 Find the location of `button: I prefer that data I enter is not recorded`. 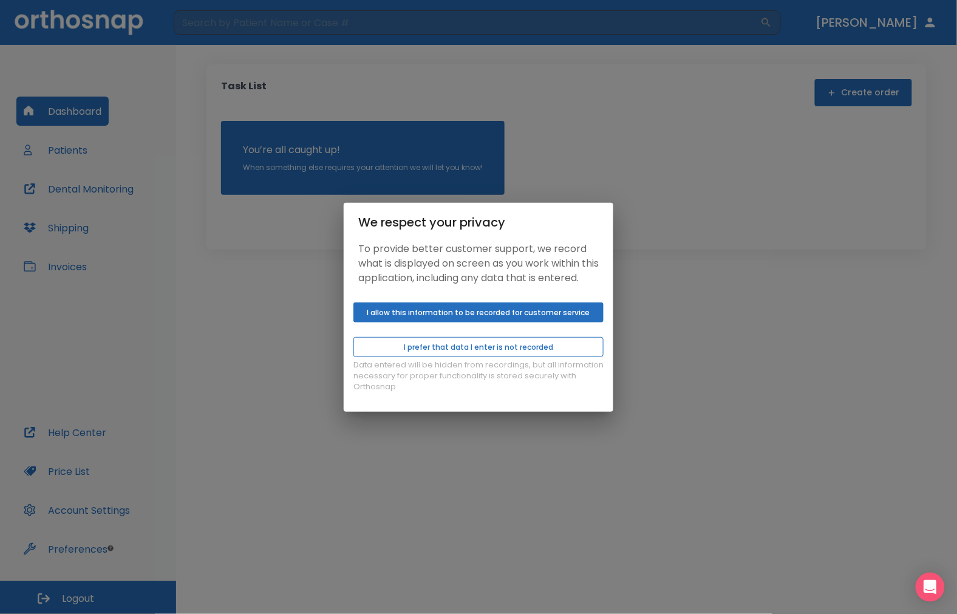

button: I prefer that data I enter is not recorded is located at coordinates (478, 347).